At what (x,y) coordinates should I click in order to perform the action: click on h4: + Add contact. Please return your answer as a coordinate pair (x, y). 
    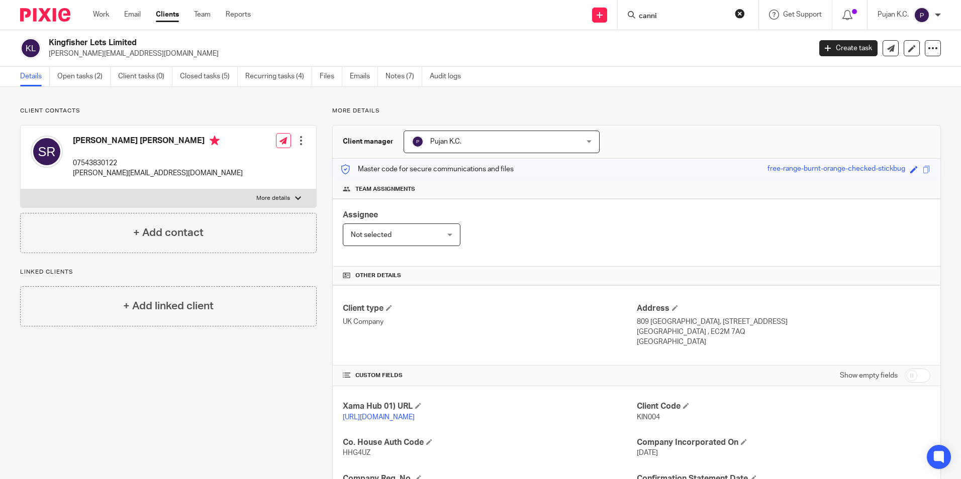
    Looking at the image, I should click on (168, 233).